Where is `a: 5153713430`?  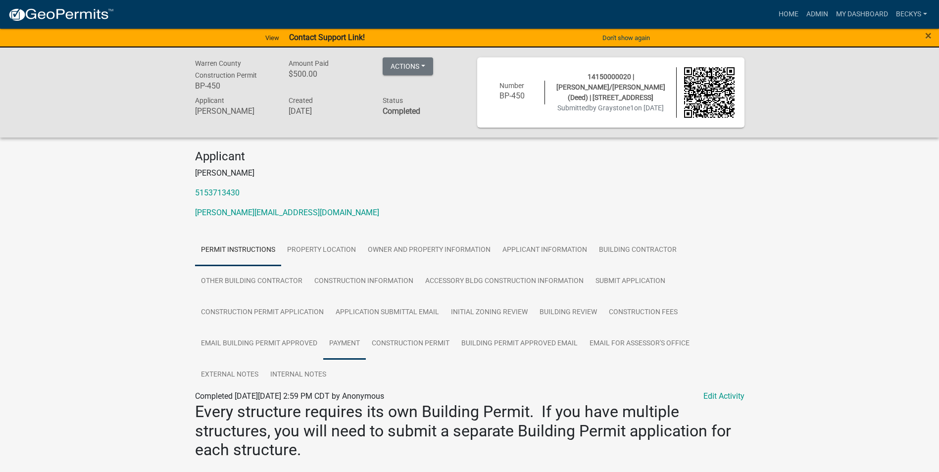
a: 5153713430 is located at coordinates (217, 192).